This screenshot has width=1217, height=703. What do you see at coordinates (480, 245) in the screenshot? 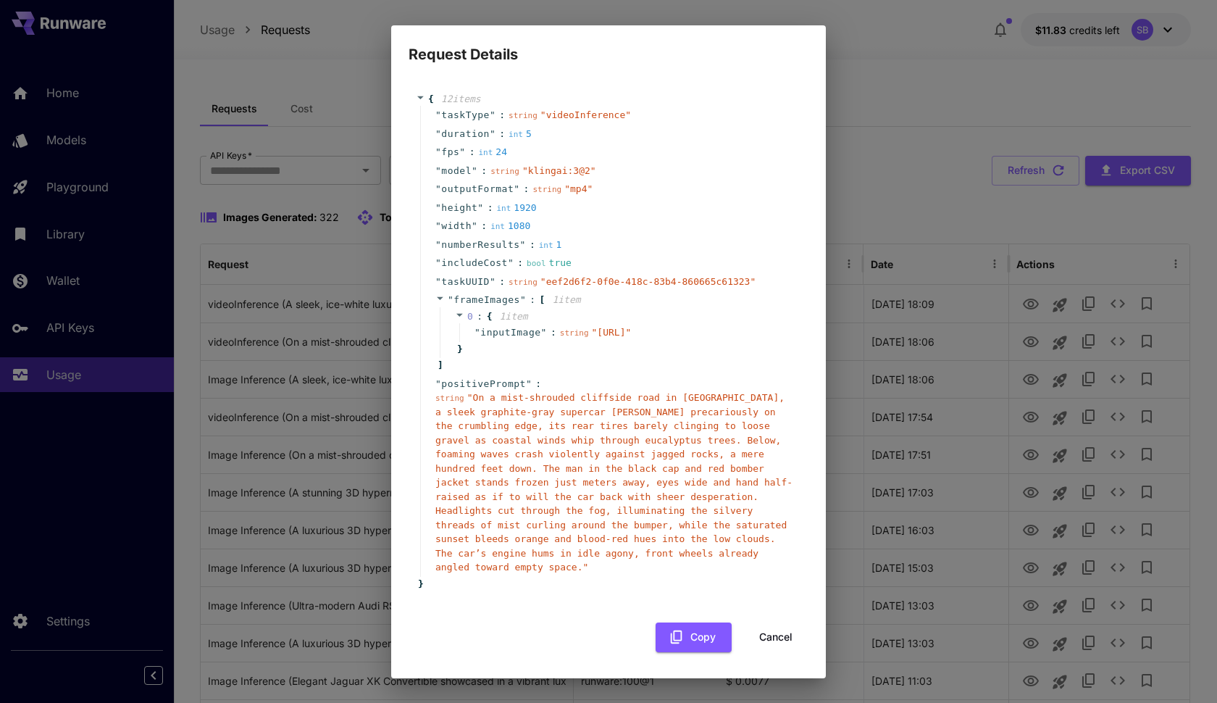
I see `span: numberResults` at bounding box center [480, 245].